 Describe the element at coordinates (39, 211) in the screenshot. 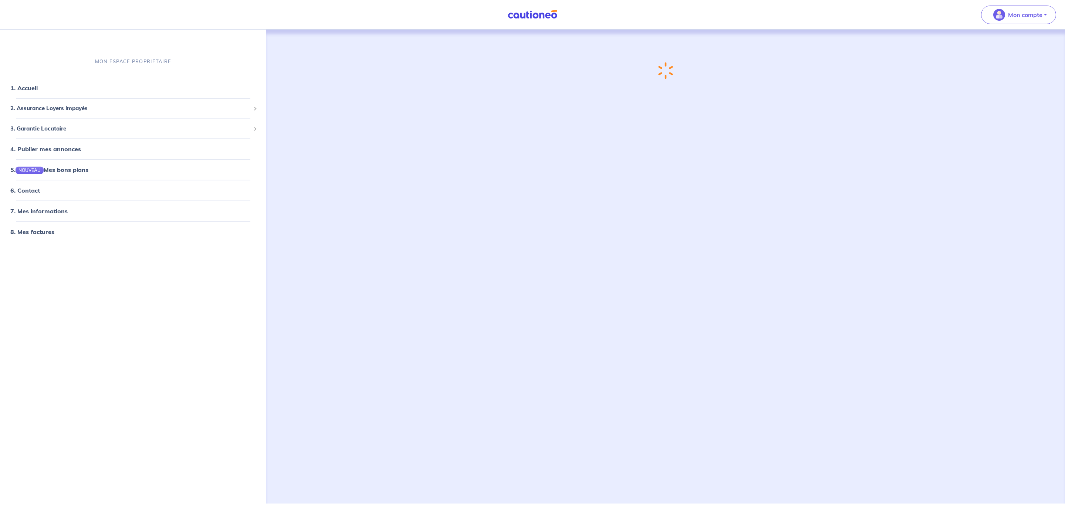

I see `a: 7. Mes informations` at that location.